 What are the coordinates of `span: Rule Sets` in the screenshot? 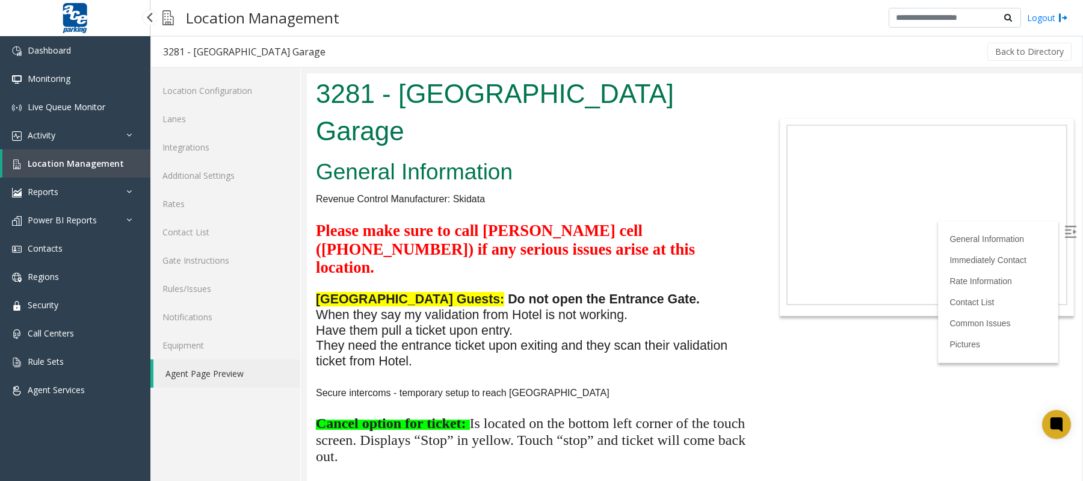 It's located at (46, 361).